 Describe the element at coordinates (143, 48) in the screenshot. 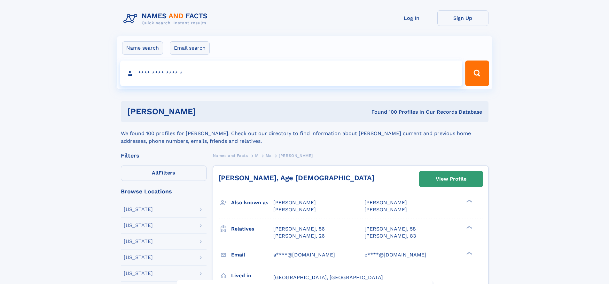

I see `label: Name search` at that location.